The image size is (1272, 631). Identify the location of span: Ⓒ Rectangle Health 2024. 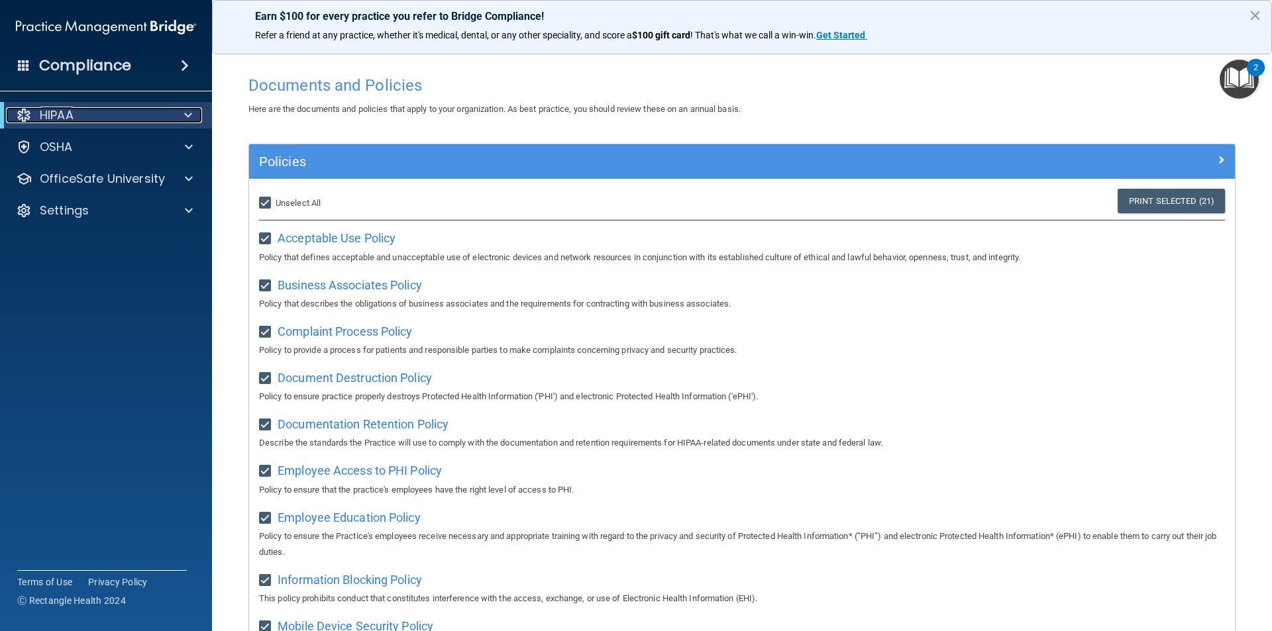
(72, 601).